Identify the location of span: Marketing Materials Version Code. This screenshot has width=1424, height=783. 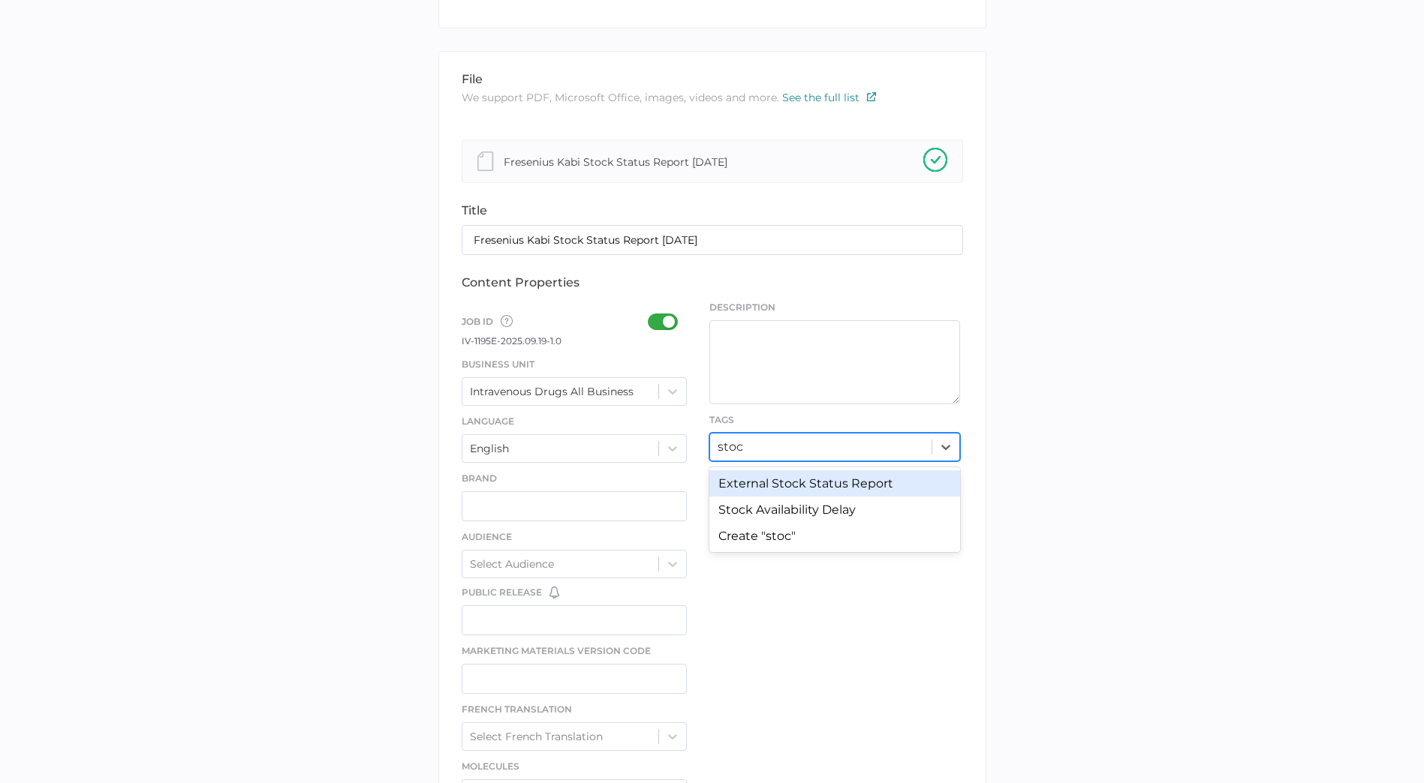
(556, 651).